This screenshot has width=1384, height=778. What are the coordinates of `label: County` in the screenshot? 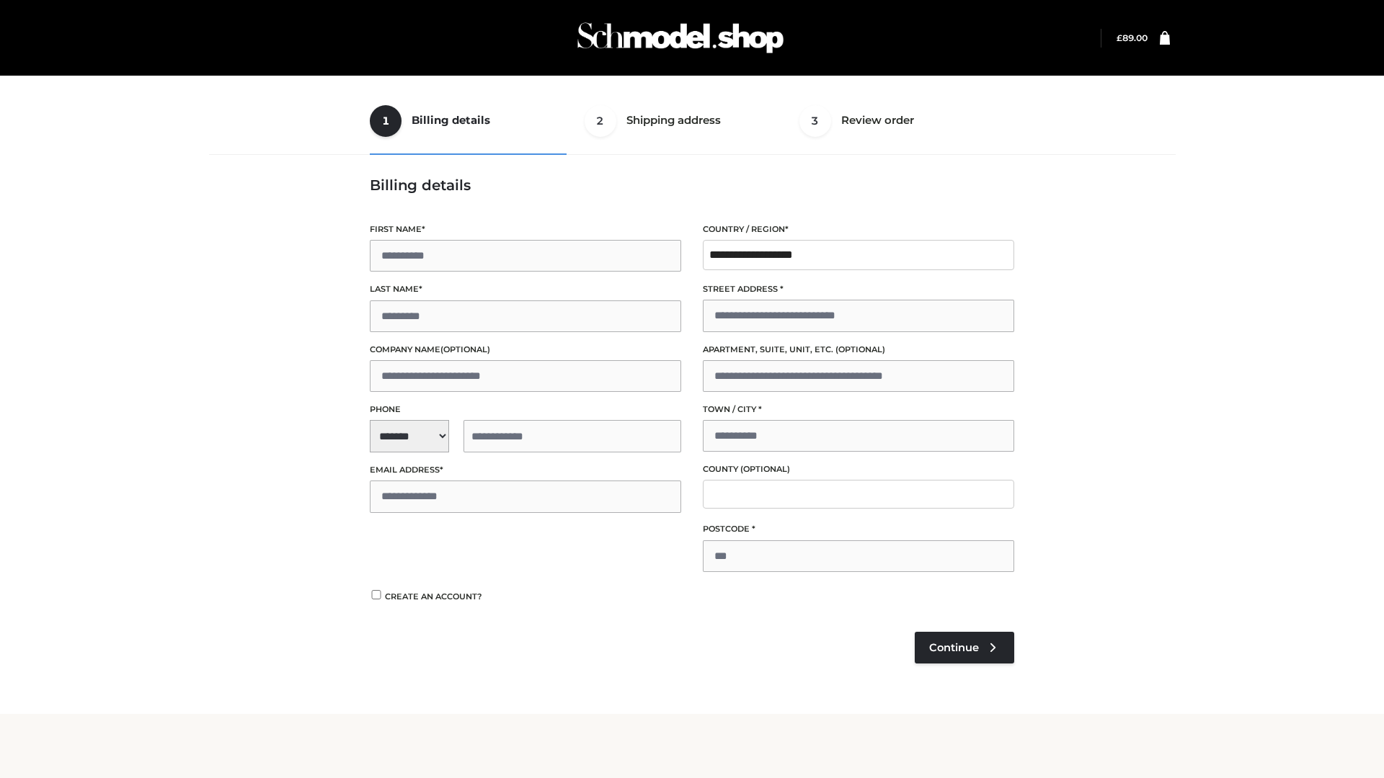 It's located at (858, 469).